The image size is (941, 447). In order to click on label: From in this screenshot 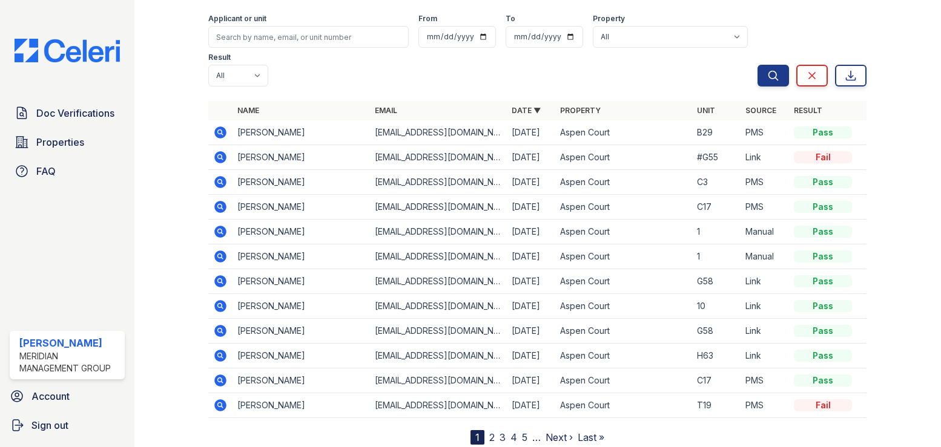, I will do `click(427, 19)`.